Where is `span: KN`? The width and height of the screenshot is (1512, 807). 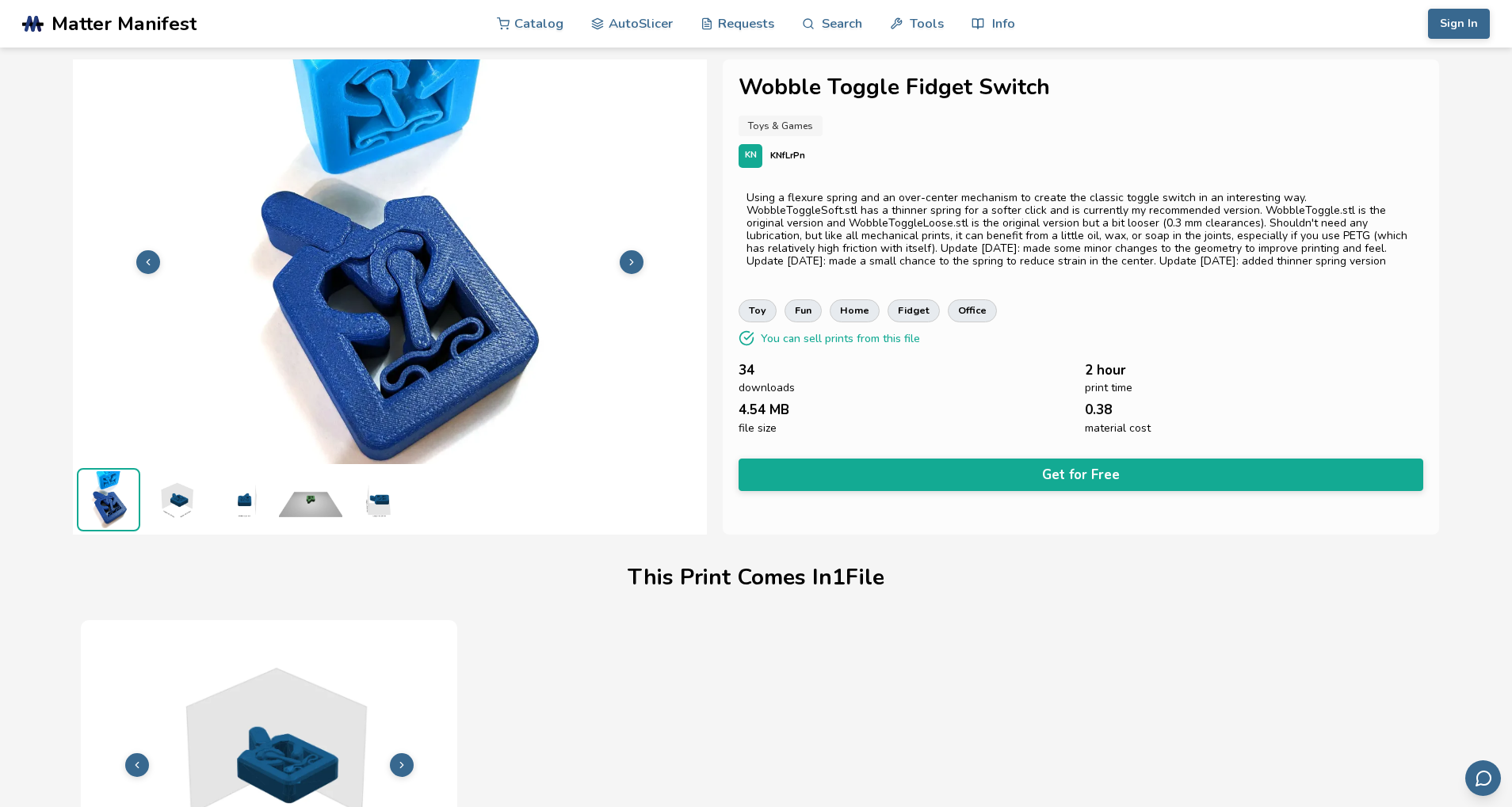 span: KN is located at coordinates (751, 155).